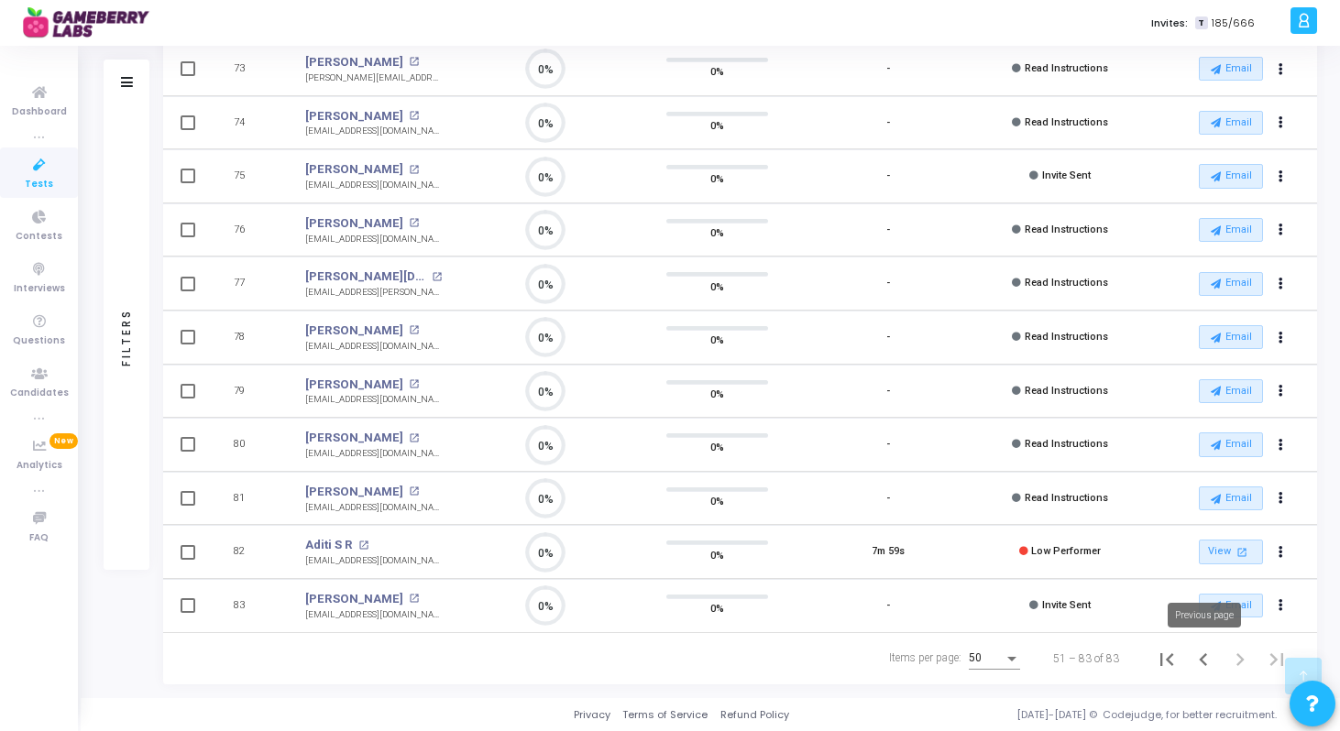 Image resolution: width=1340 pixels, height=731 pixels. What do you see at coordinates (247, 123) in the screenshot?
I see `td: 74` at bounding box center [247, 123].